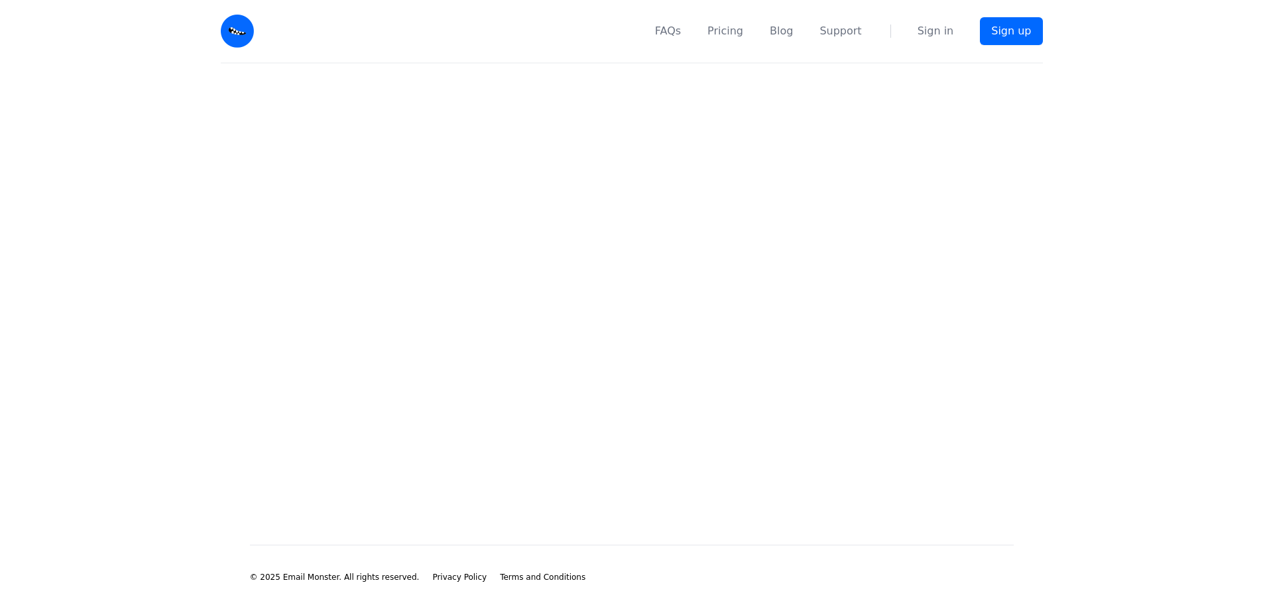  I want to click on img: Email Monster, so click(237, 31).